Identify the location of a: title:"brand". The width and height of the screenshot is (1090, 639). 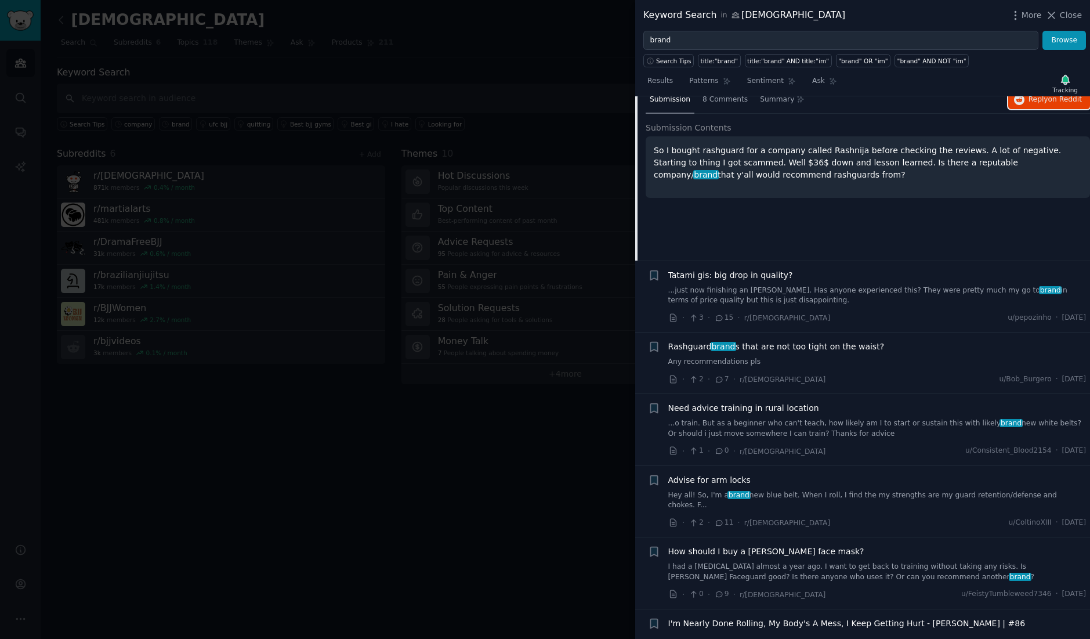
(719, 60).